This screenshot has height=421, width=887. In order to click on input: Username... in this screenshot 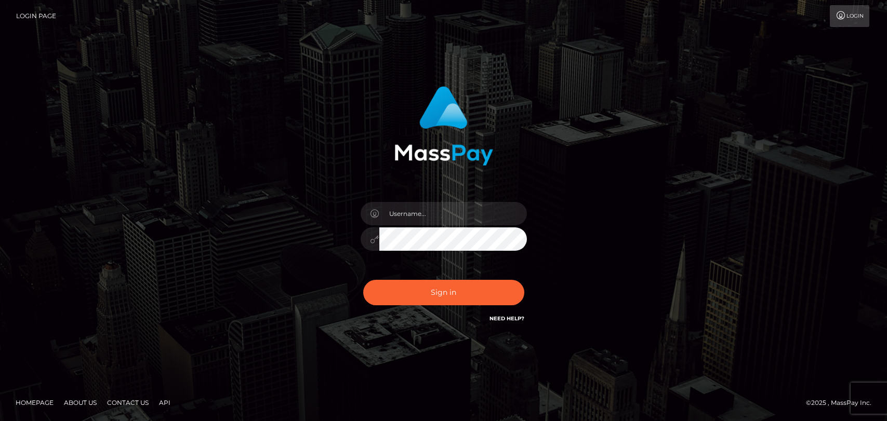, I will do `click(453, 214)`.